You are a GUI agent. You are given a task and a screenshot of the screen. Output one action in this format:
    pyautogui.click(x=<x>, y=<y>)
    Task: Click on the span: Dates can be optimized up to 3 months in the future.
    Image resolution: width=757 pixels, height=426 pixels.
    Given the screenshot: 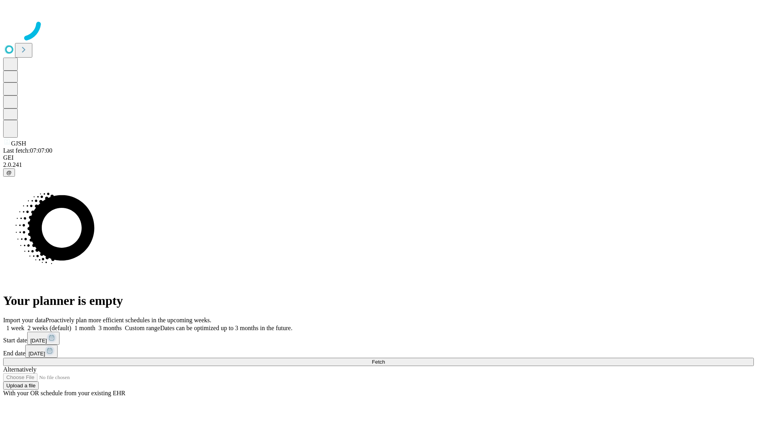 What is the action you would take?
    pyautogui.click(x=226, y=328)
    